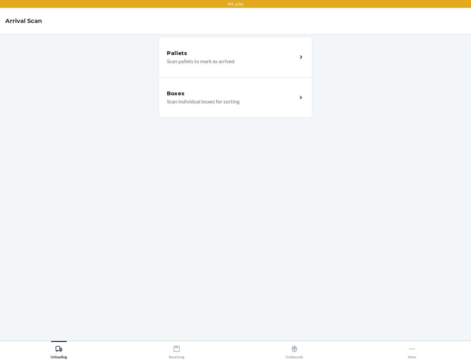  I want to click on h4: Arrival Scan, so click(24, 21).